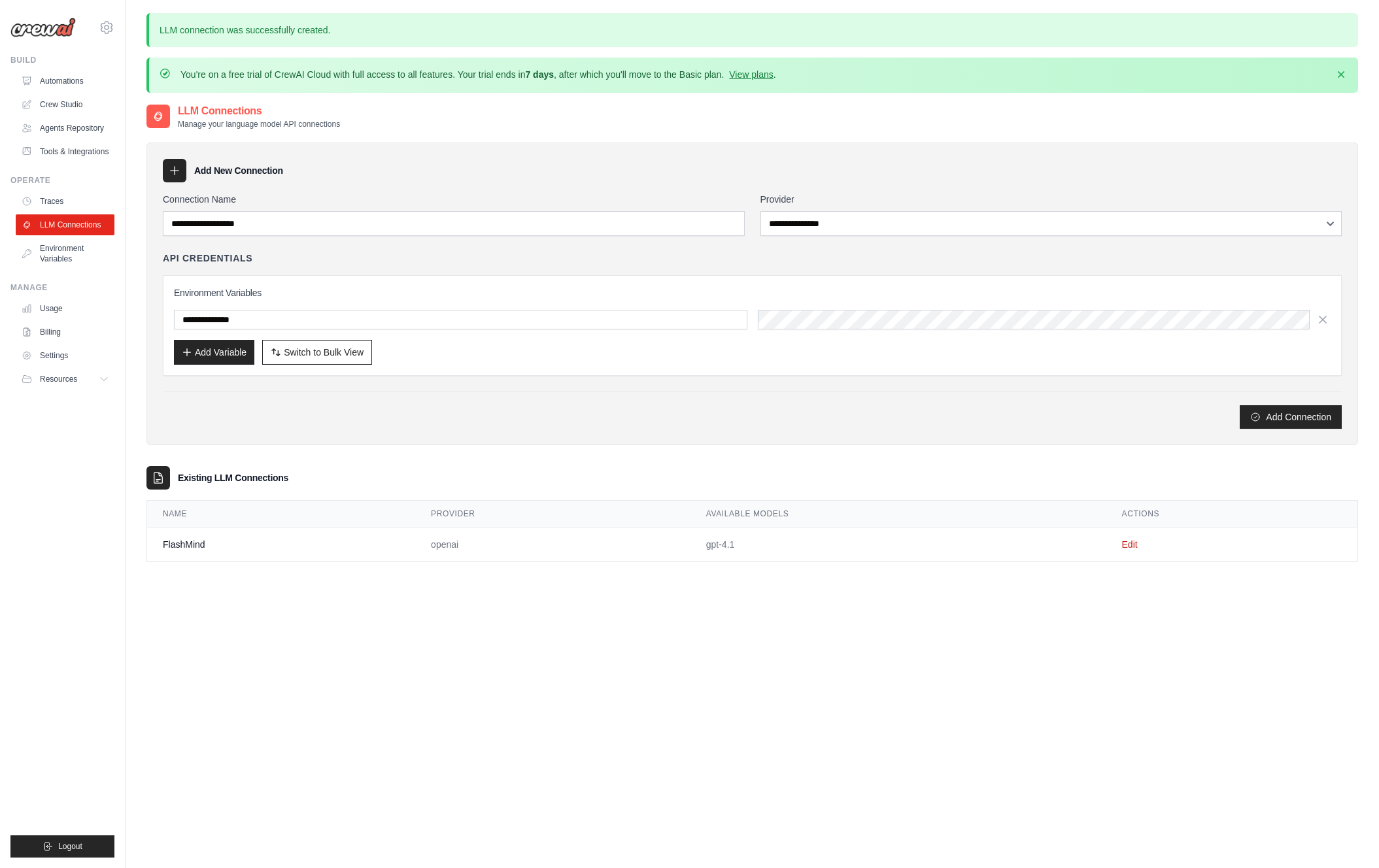  Describe the element at coordinates (62, 287) in the screenshot. I see `div: Manage` at that location.